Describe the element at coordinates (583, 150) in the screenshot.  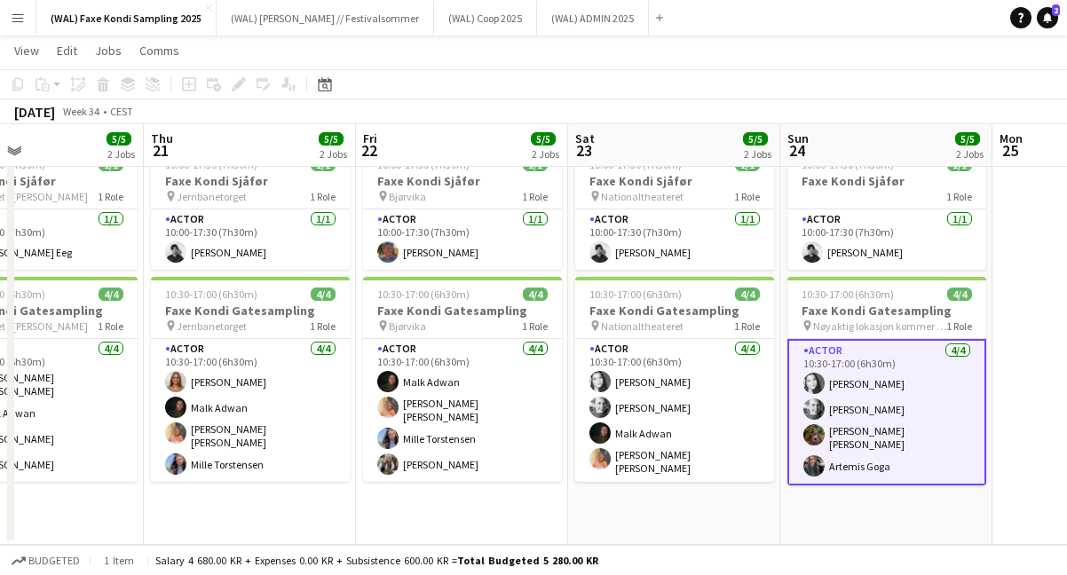
I see `span: 23` at that location.